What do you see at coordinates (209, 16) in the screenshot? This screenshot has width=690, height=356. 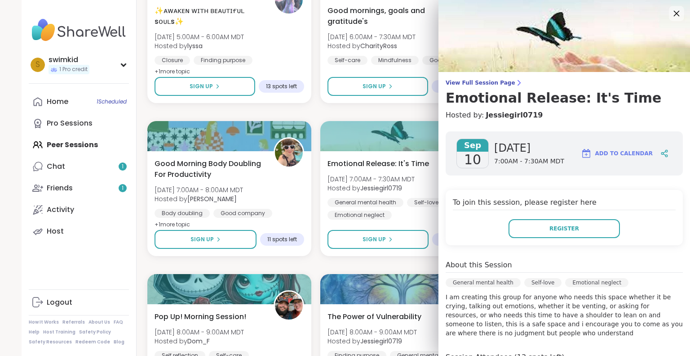 I see `span: ✨ᴀᴡᴀᴋᴇɴ ᴡɪᴛʜ ʙᴇᴀᴜᴛɪғᴜʟ sᴏᴜʟs✨` at bounding box center [209, 16].